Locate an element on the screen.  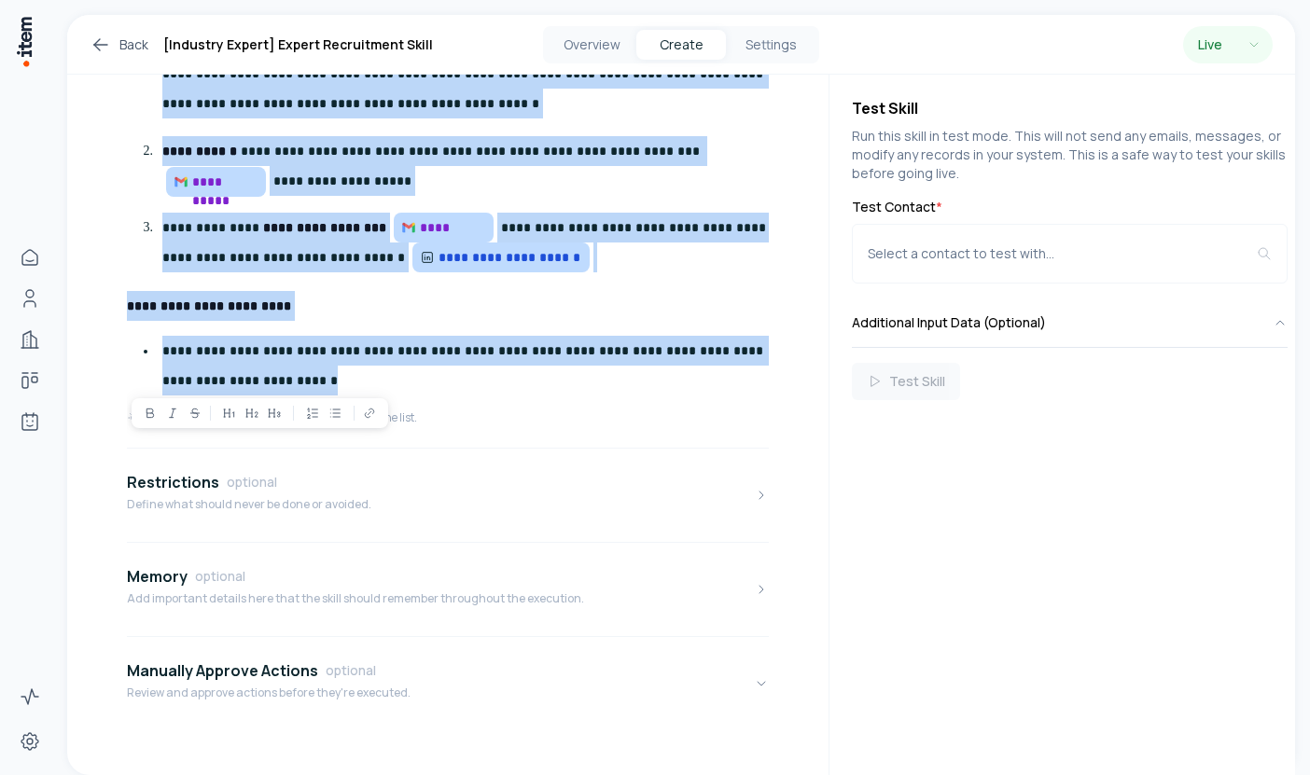
a: Back is located at coordinates (118, 45).